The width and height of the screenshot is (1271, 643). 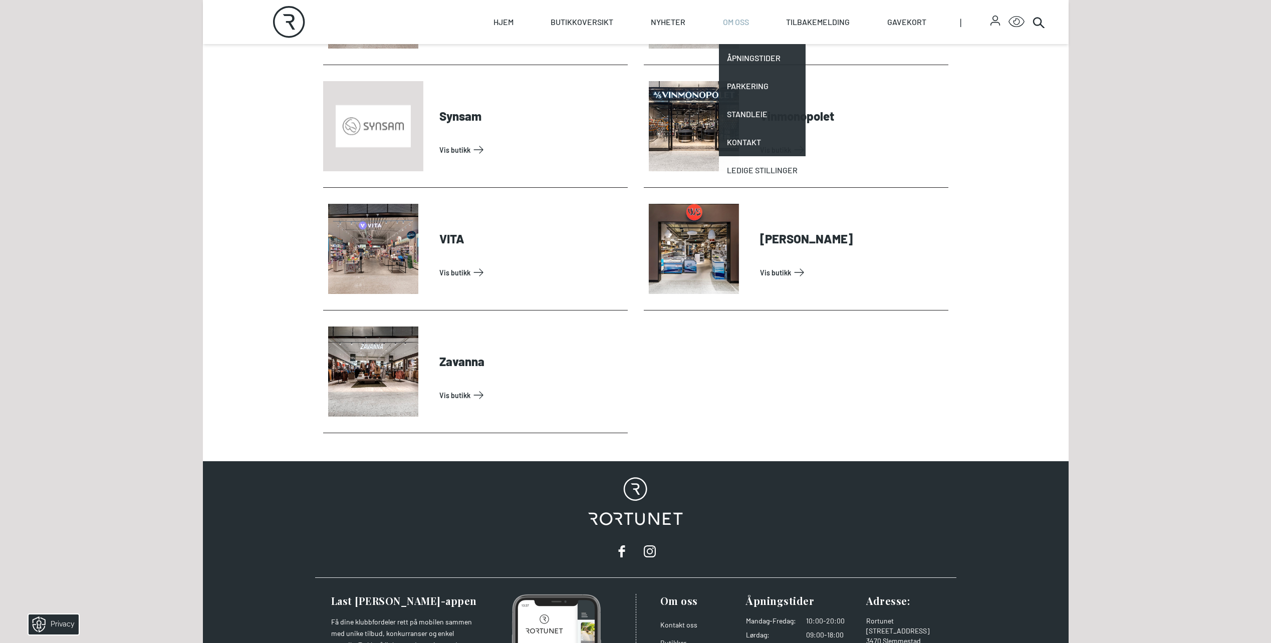 What do you see at coordinates (622, 552) in the screenshot?
I see `a: facebook` at bounding box center [622, 552].